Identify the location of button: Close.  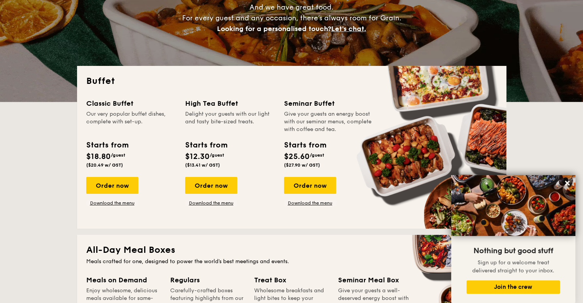
(567, 183).